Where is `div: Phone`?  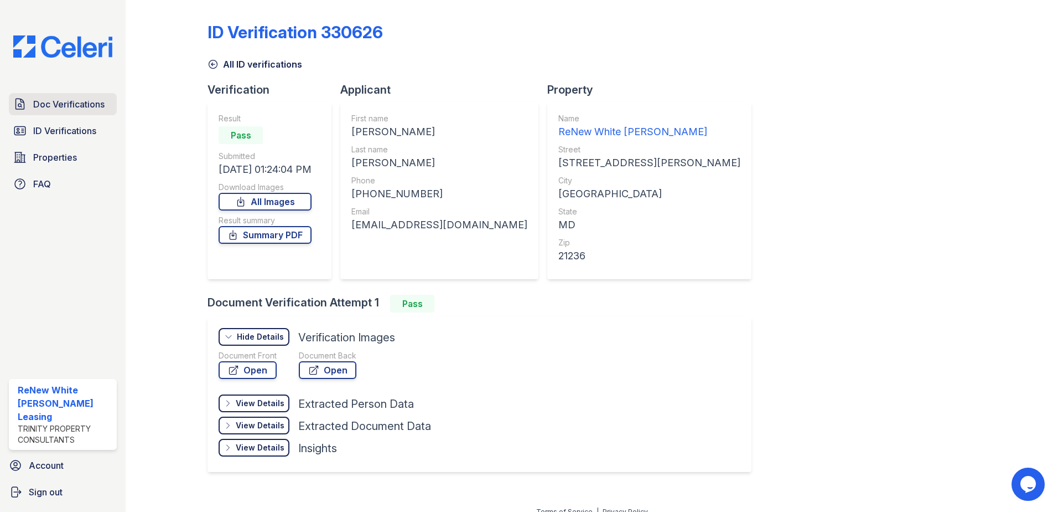
div: Phone is located at coordinates (440, 180).